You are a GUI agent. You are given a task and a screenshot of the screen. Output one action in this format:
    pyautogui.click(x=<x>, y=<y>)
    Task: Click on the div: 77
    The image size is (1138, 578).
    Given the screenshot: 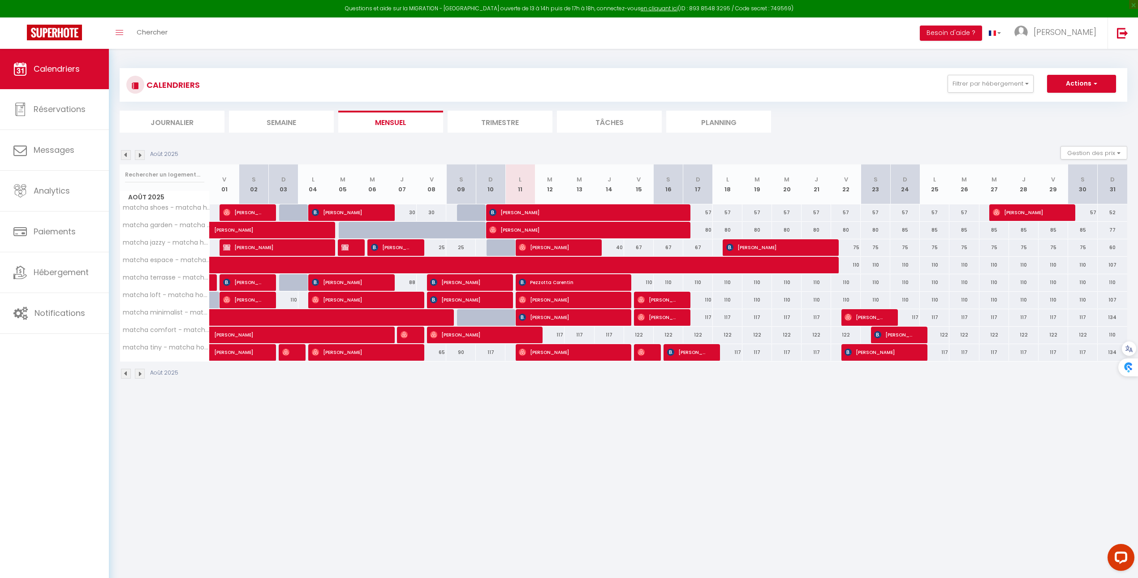 What is the action you would take?
    pyautogui.click(x=1112, y=230)
    